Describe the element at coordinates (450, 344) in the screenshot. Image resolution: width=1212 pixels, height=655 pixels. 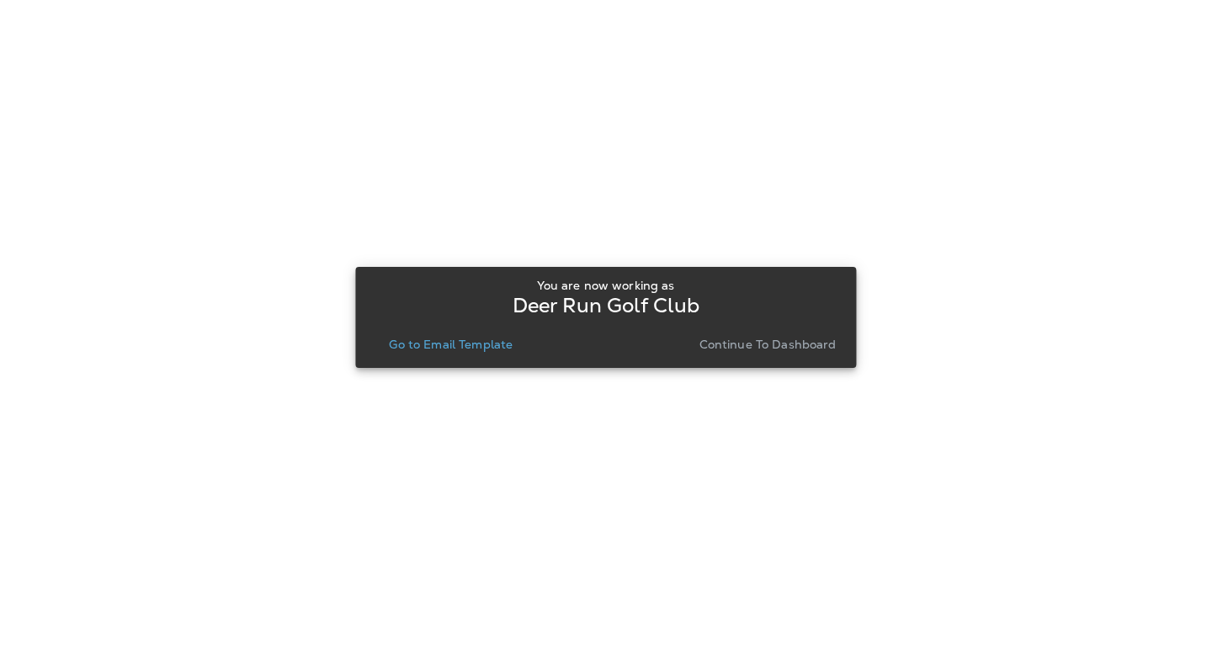
I see `p: Go to Email Template` at that location.